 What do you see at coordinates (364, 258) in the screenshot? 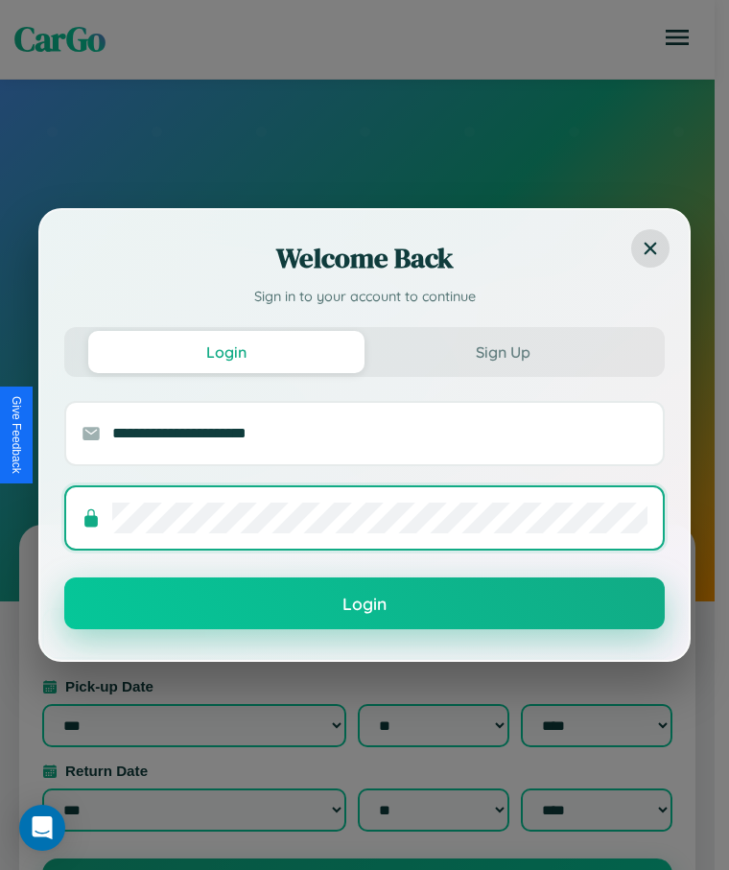
I see `h2: Welcome Back` at bounding box center [364, 258].